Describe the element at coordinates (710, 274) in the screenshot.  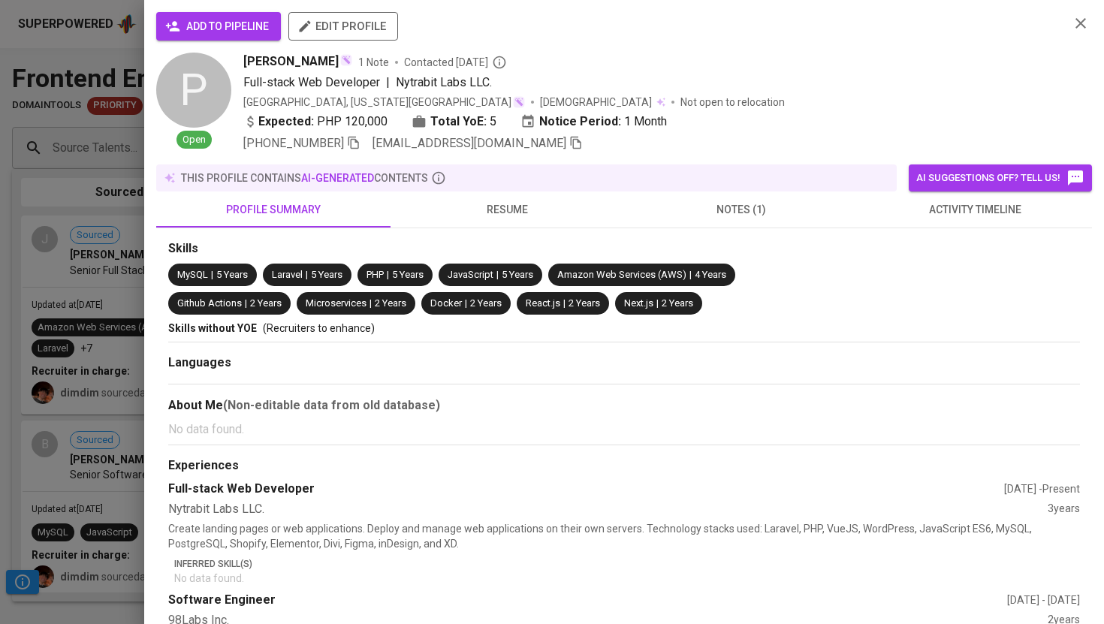
I see `span: 4 Years` at that location.